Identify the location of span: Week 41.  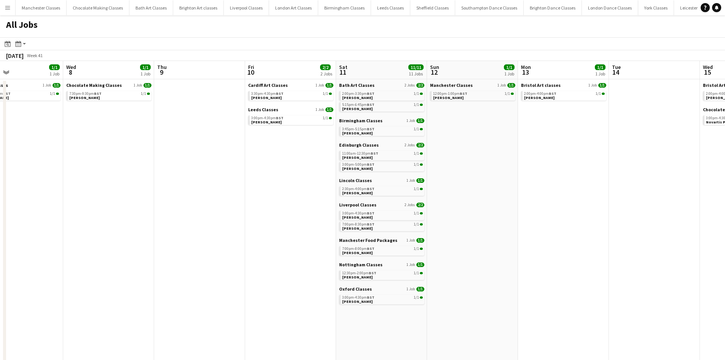
(35, 55).